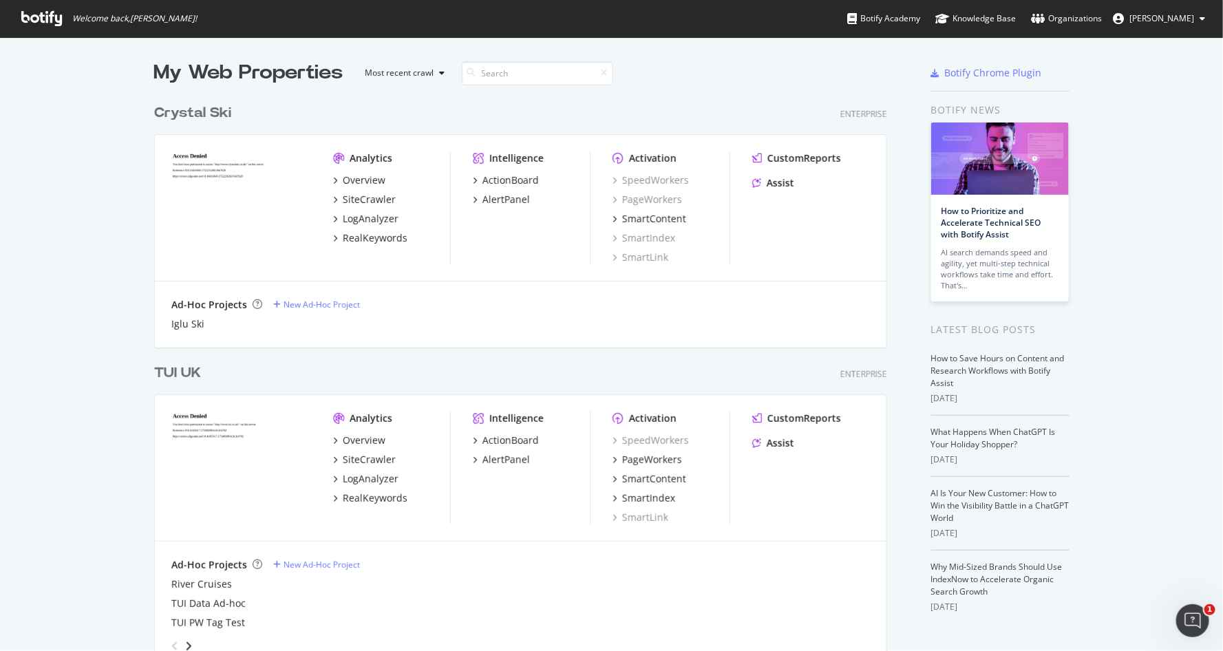 Image resolution: width=1223 pixels, height=651 pixels. Describe the element at coordinates (997, 579) in the screenshot. I see `a: Why Mid-Sized Brands Should Use IndexNow to Accelerate Organic Search Growth` at that location.